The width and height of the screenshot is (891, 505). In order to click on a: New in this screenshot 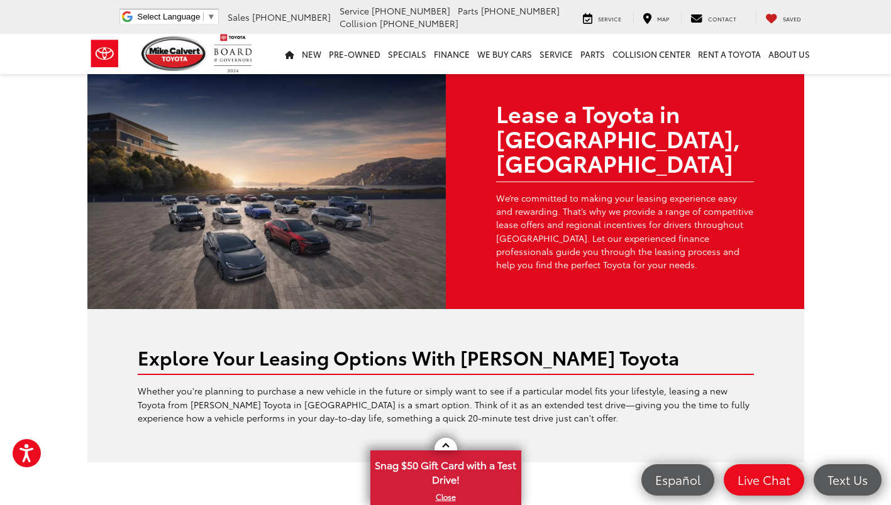, I will do `click(311, 54)`.